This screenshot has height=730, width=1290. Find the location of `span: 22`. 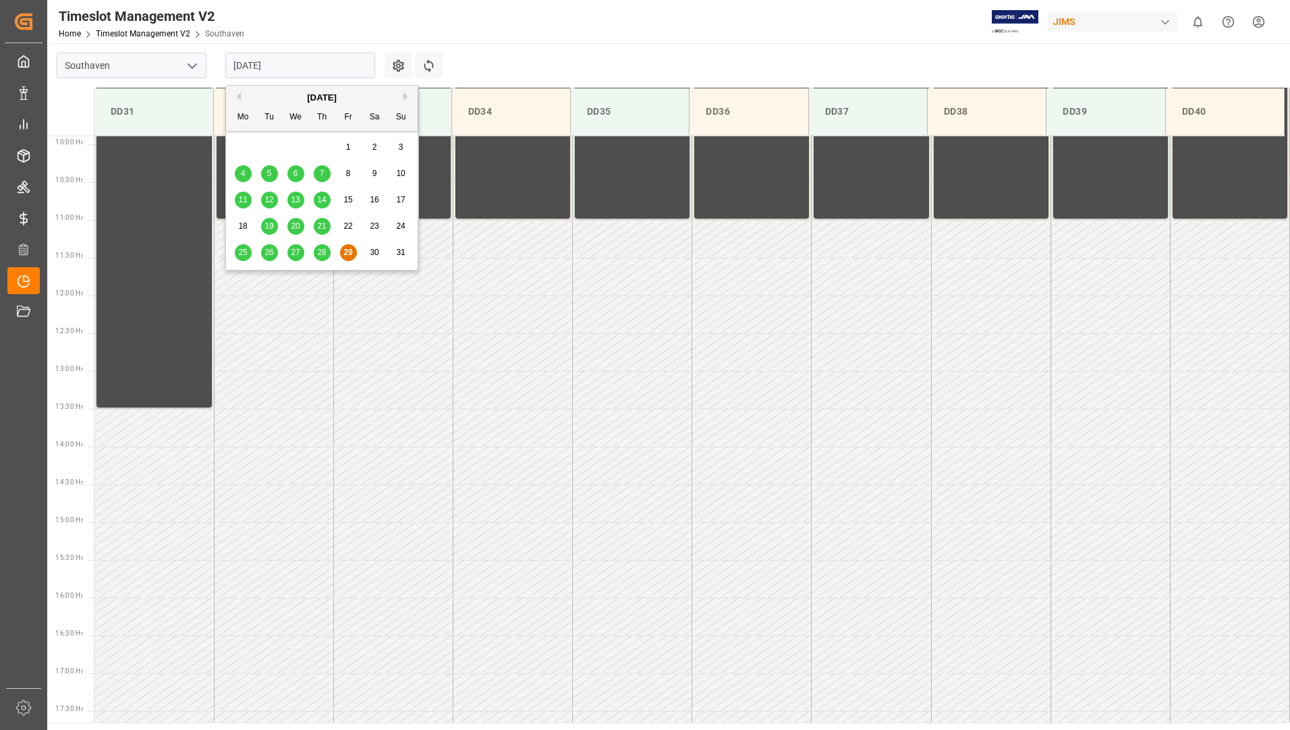

span: 22 is located at coordinates (348, 226).